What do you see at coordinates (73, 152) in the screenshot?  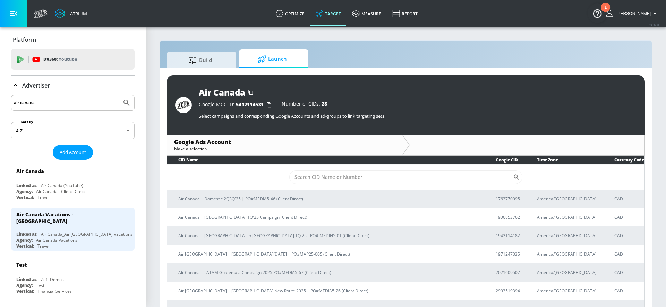 I see `span: Add Account` at bounding box center [73, 152].